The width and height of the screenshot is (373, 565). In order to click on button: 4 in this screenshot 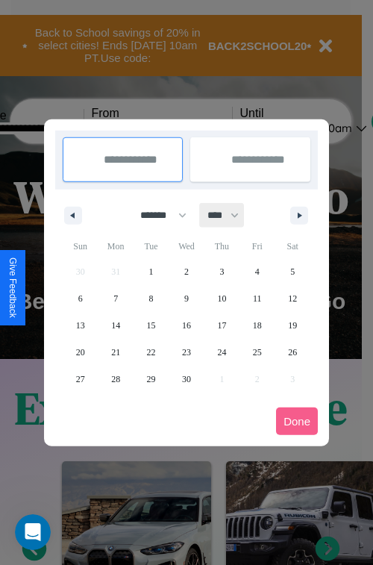, I will do `click(257, 271)`.